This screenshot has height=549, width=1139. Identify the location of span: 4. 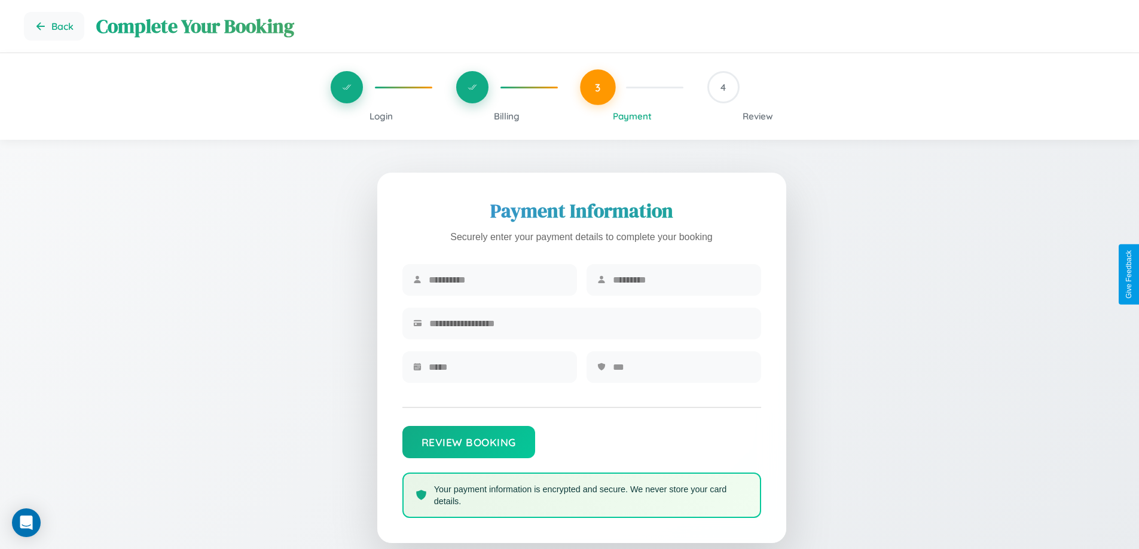
(723, 87).